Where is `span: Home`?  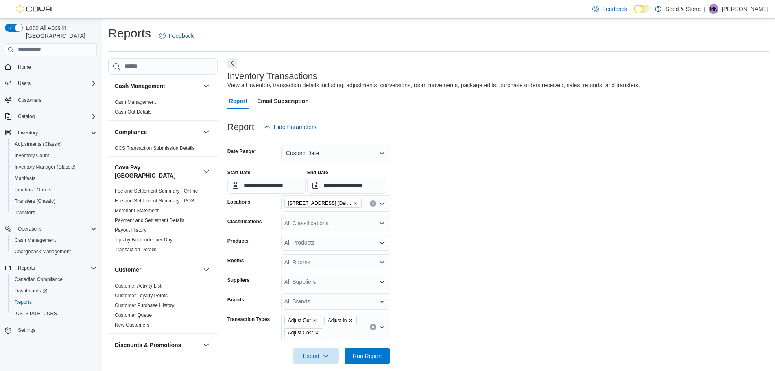
span: Home is located at coordinates (56, 67).